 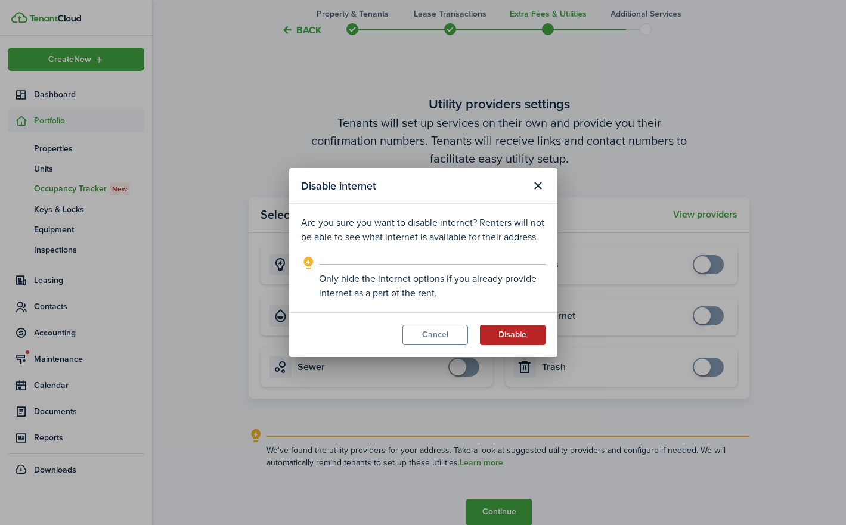 I want to click on explanation-description: Only hide the internet options if you already provide internet as a part of the rent., so click(x=432, y=286).